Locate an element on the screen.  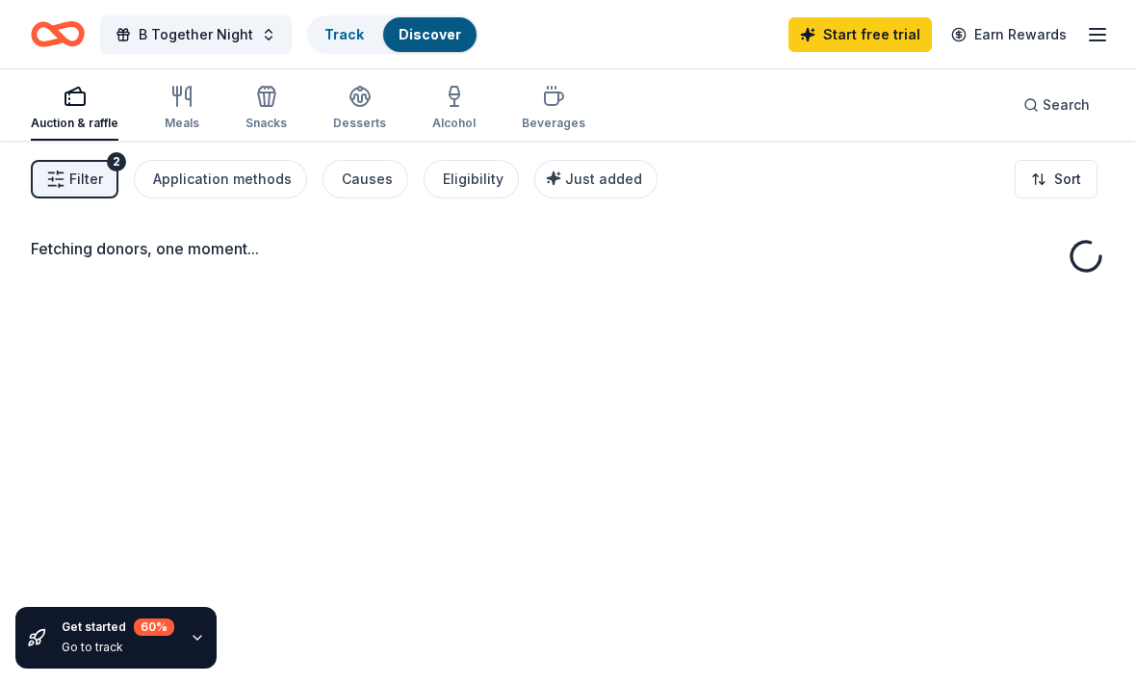
div: Get started is located at coordinates (117, 627).